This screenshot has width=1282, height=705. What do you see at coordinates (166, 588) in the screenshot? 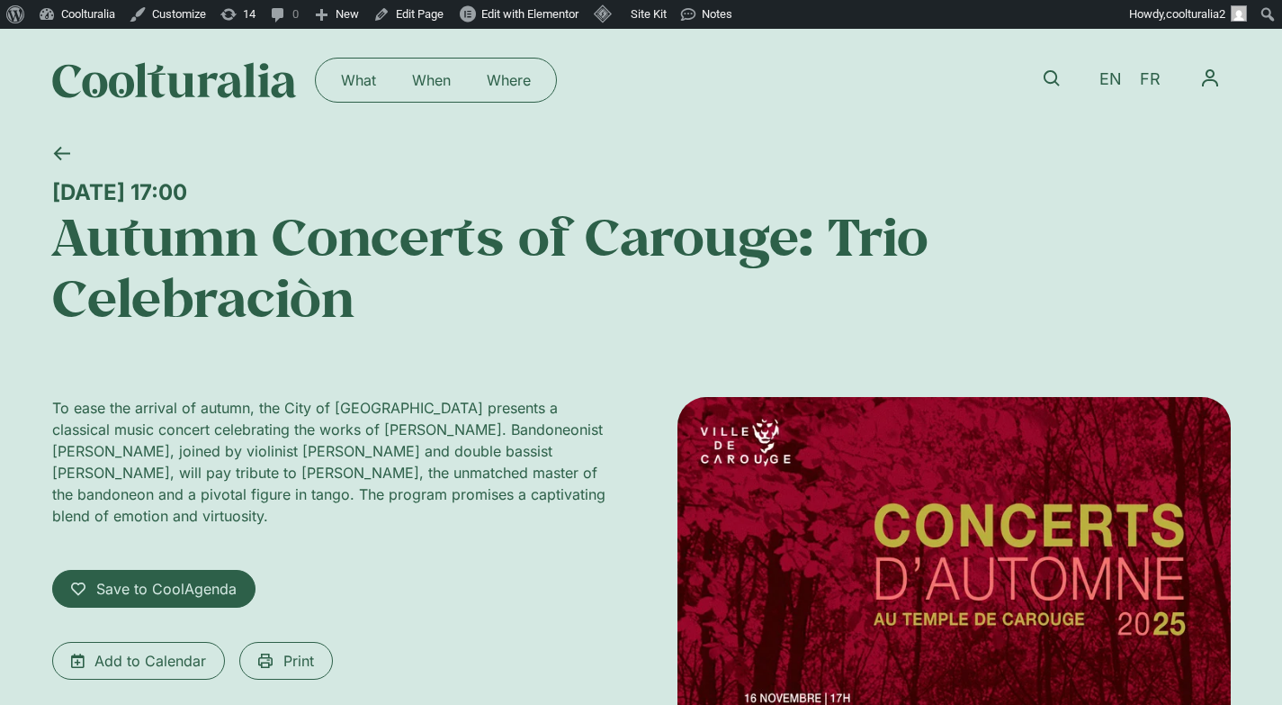
I see `span: Save to CoolAgenda` at bounding box center [166, 588].